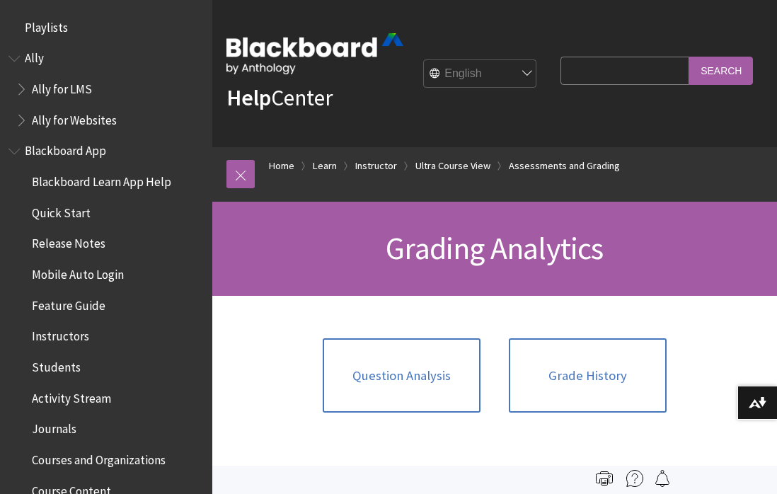 The image size is (777, 494). Describe the element at coordinates (325, 166) in the screenshot. I see `a: Learn` at that location.